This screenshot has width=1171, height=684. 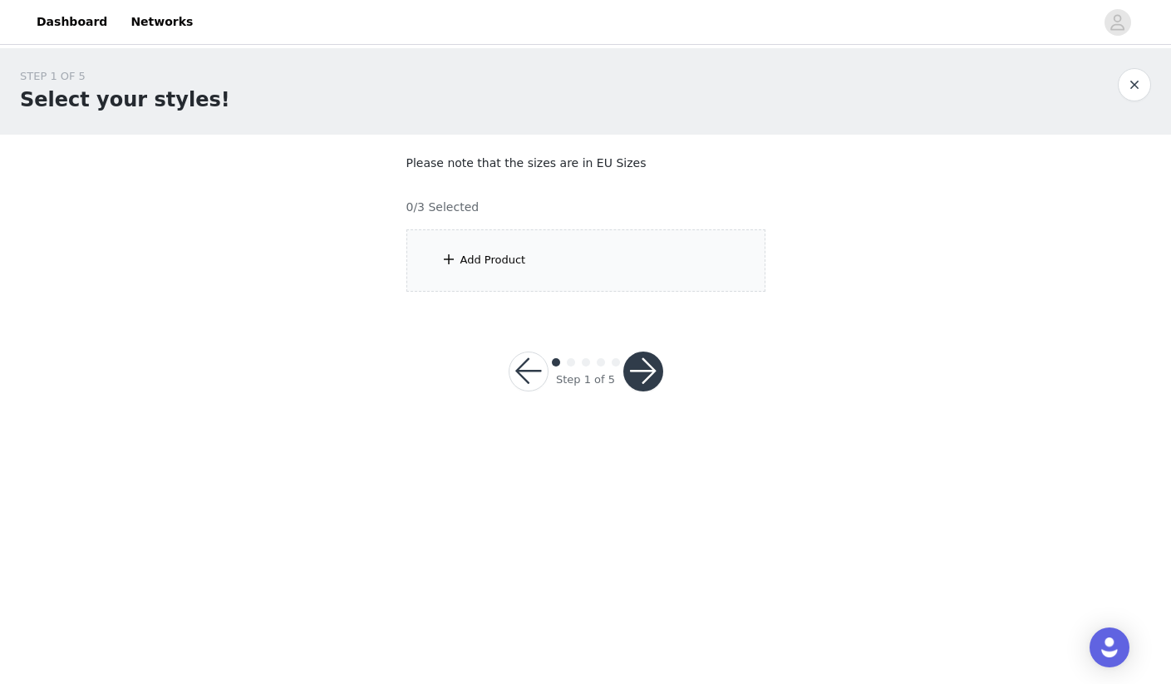 What do you see at coordinates (125, 100) in the screenshot?
I see `h1: Select your styles!` at bounding box center [125, 100].